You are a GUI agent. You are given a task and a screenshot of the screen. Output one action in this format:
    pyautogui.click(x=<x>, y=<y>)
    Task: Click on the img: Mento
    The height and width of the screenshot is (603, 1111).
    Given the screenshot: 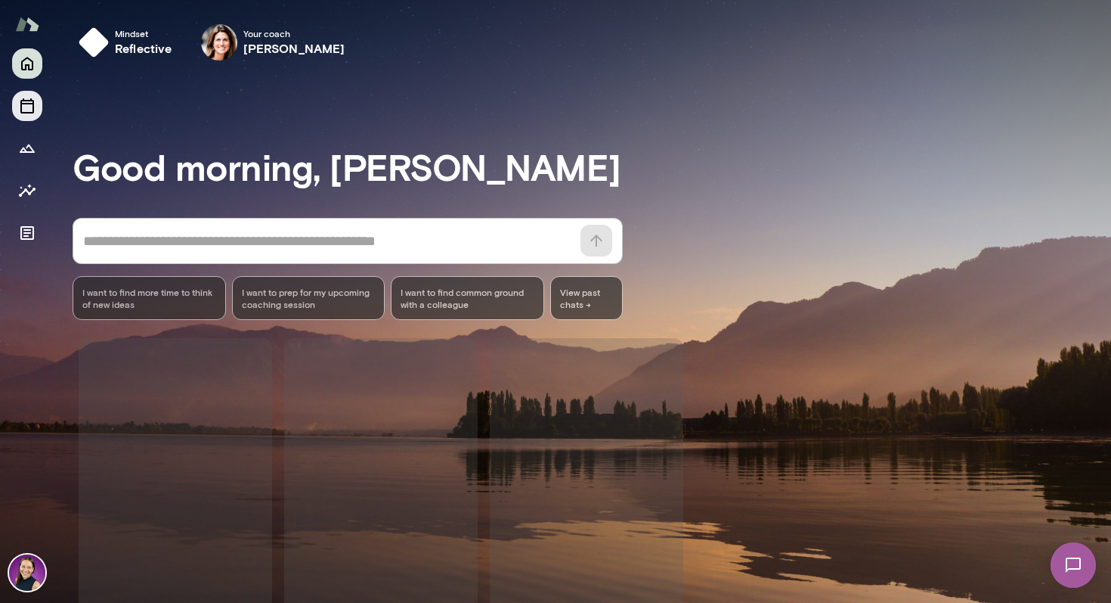 What is the action you would take?
    pyautogui.click(x=27, y=24)
    